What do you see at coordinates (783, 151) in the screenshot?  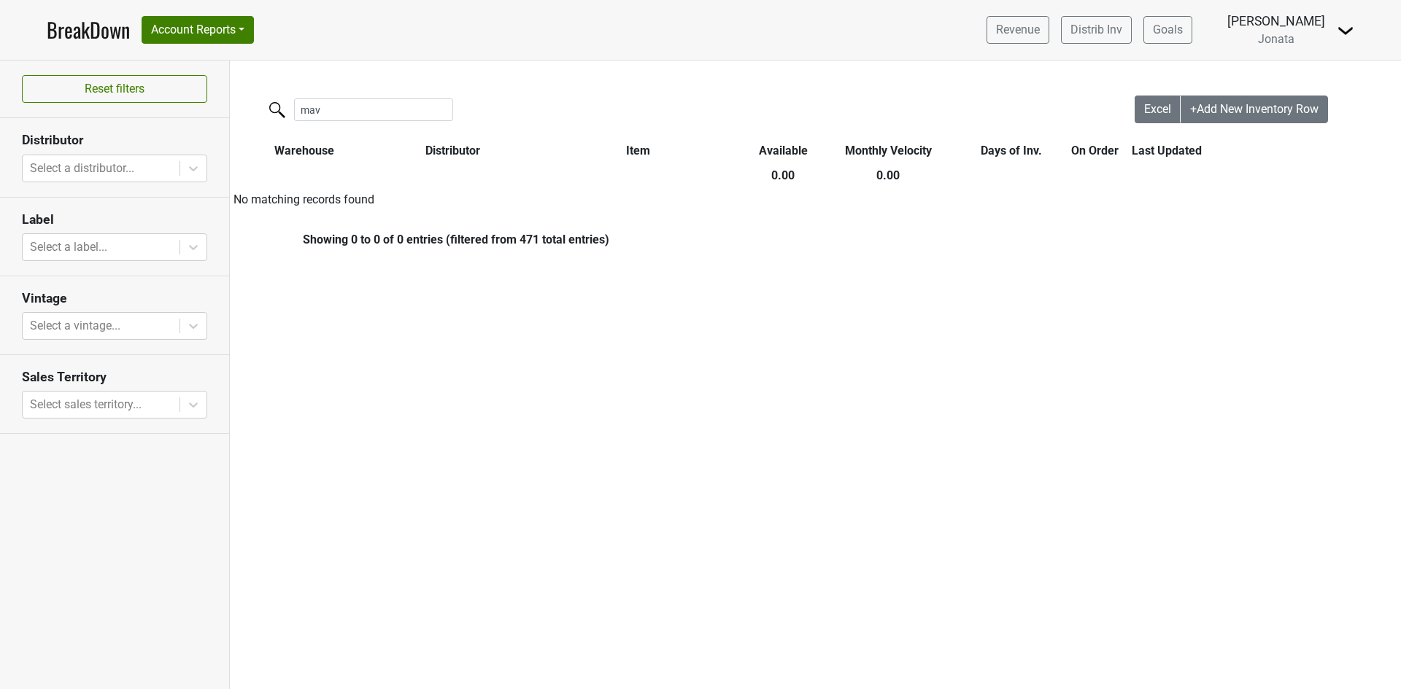 I see `th: Available: activate to sort column ascending` at bounding box center [783, 151].